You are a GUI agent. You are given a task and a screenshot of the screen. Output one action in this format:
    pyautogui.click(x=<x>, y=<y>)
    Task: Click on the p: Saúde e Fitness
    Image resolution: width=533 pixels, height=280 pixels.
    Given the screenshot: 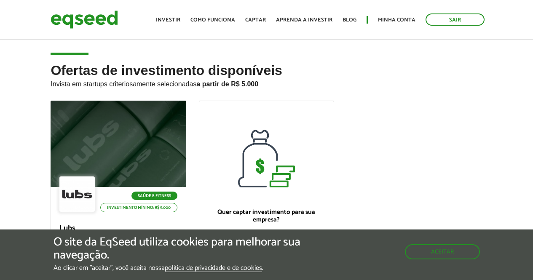 What is the action you would take?
    pyautogui.click(x=154, y=196)
    